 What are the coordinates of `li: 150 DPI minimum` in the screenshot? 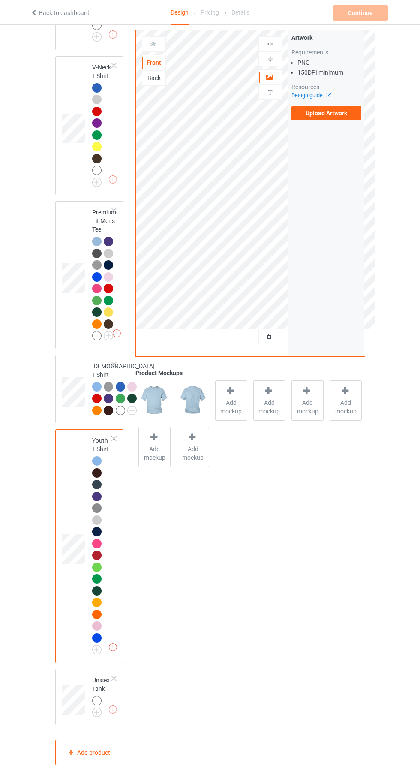 It's located at (330, 72).